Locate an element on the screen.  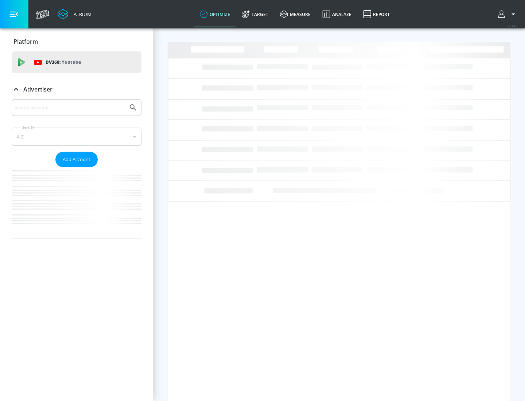
a: Target is located at coordinates (255, 14).